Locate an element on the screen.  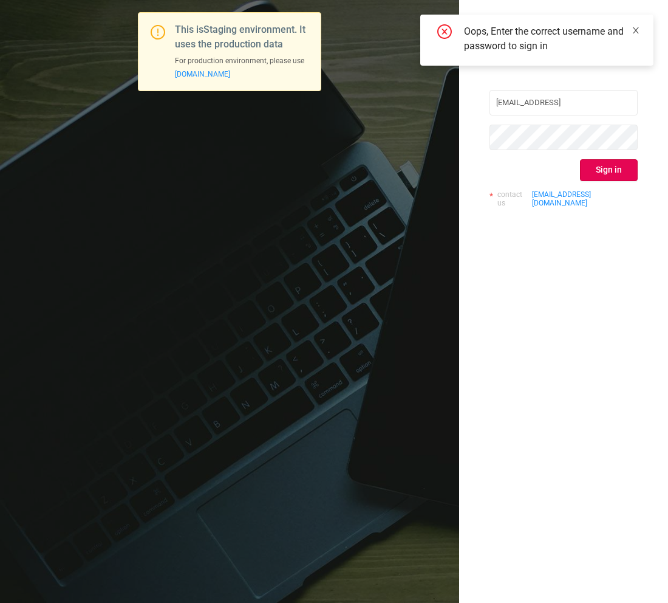
div: Oops, Enter the correct username and password to sign in is located at coordinates (552, 39).